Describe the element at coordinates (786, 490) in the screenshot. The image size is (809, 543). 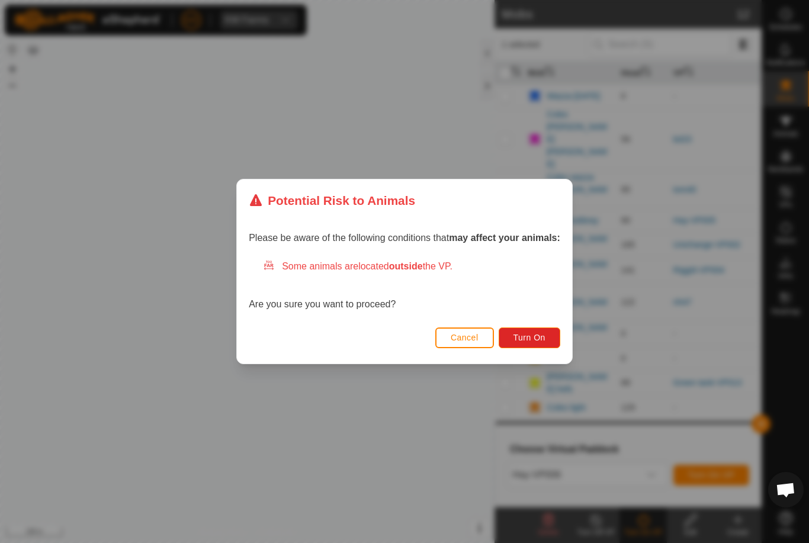
I see `a: Open chat` at that location.